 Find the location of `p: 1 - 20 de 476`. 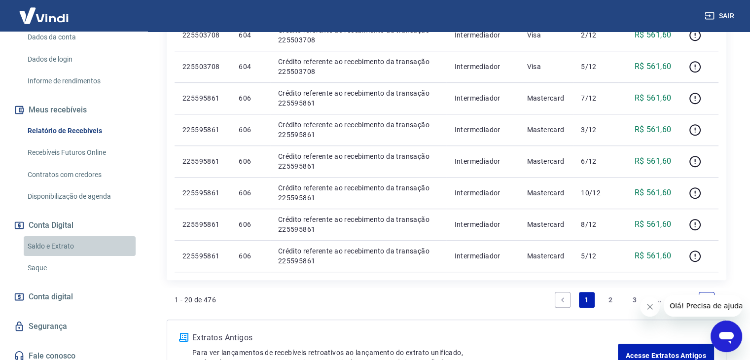

p: 1 - 20 de 476 is located at coordinates (195, 300).